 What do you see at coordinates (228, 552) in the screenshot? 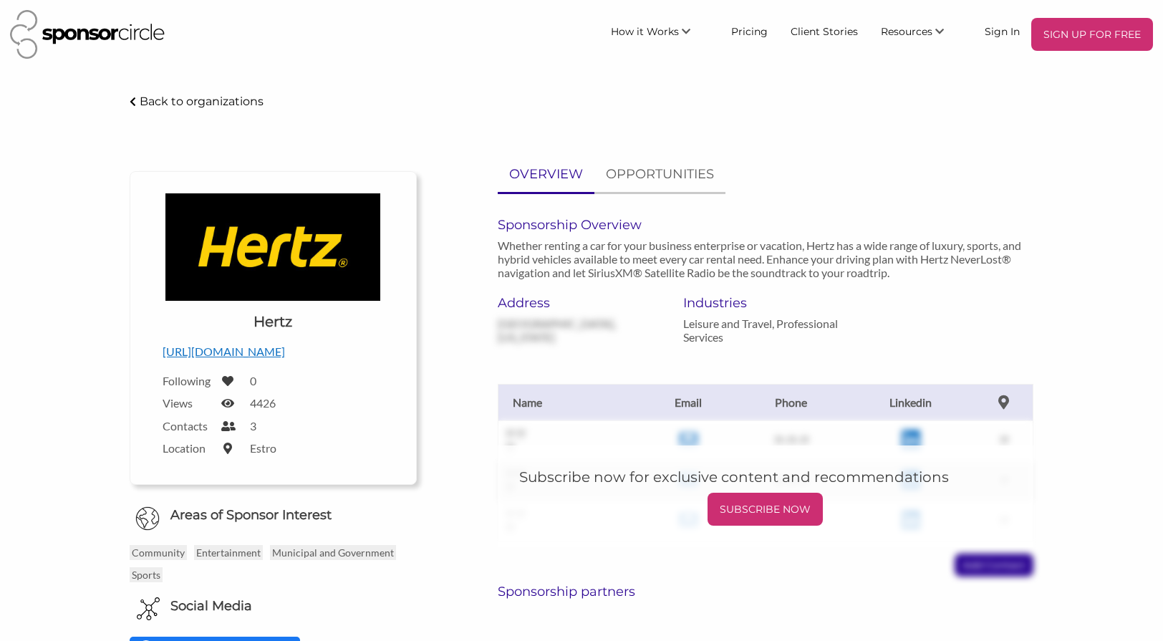
I see `p: Entertainment` at bounding box center [228, 552].